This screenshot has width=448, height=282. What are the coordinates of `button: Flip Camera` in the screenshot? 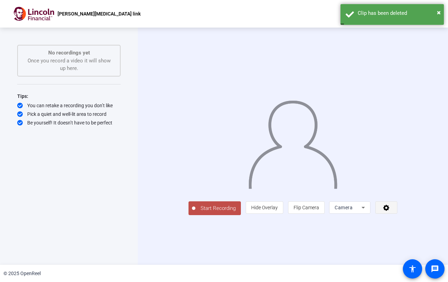 It's located at (306, 207).